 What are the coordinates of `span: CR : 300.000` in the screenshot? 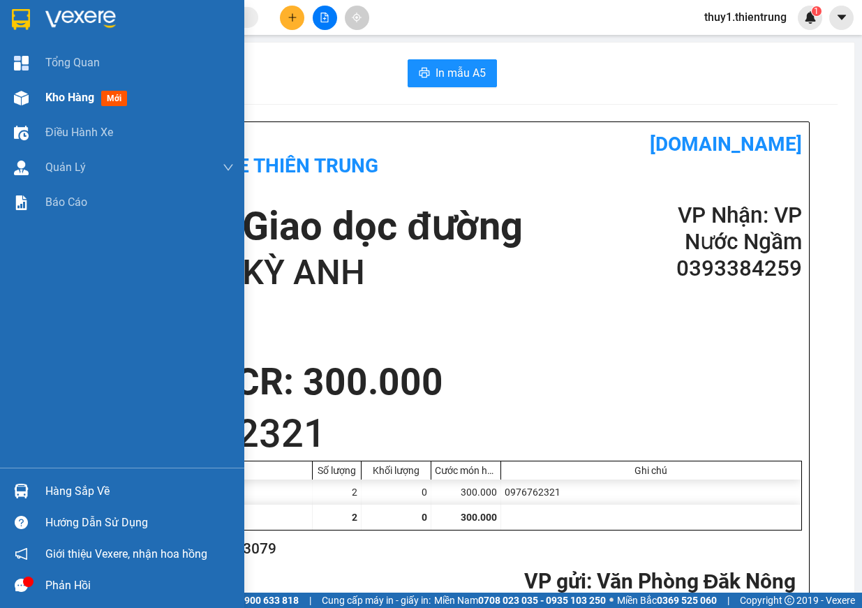 It's located at (339, 382).